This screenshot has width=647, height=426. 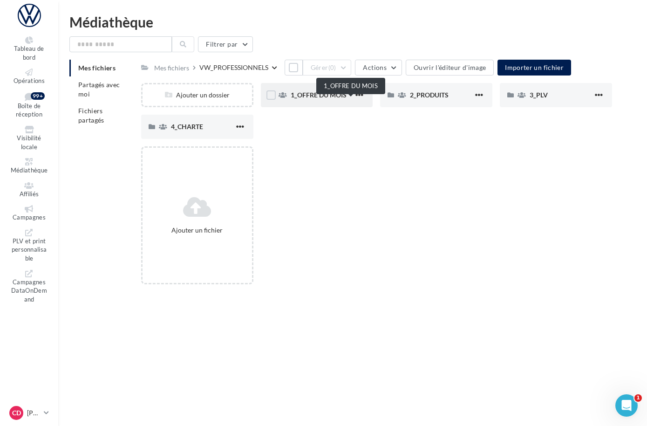 What do you see at coordinates (29, 194) in the screenshot?
I see `span: Affiliés` at bounding box center [29, 194].